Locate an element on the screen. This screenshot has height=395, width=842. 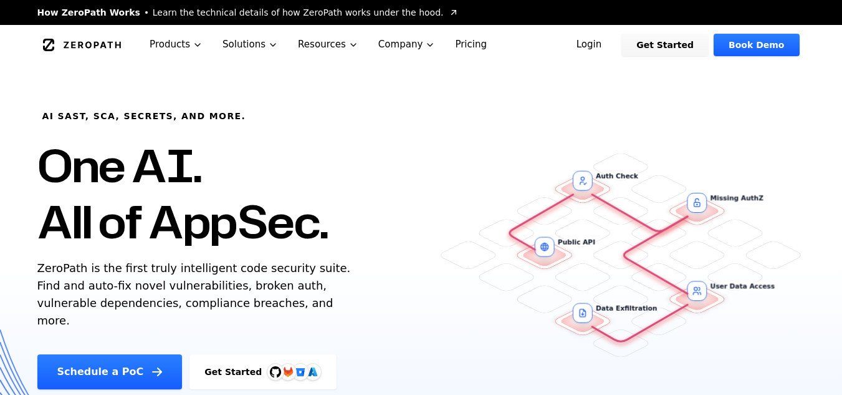
a: Schedule a PoC is located at coordinates (110, 372).